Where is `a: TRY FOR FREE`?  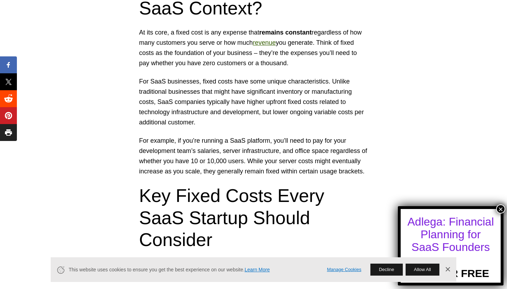 a: TRY FOR FREE is located at coordinates (451, 267).